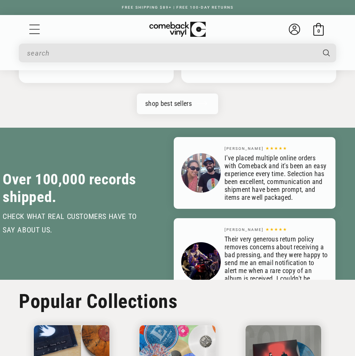  Describe the element at coordinates (177, 7) in the screenshot. I see `a: FREE SHIPPING $89+ | FREE 100-DAY RETURNS` at that location.